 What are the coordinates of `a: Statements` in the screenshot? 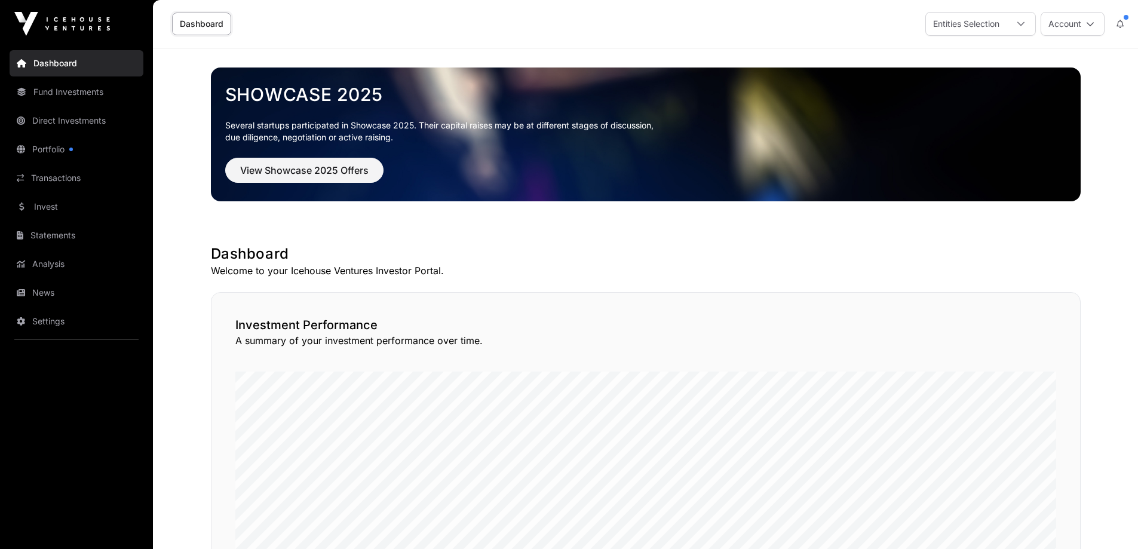 It's located at (76, 235).